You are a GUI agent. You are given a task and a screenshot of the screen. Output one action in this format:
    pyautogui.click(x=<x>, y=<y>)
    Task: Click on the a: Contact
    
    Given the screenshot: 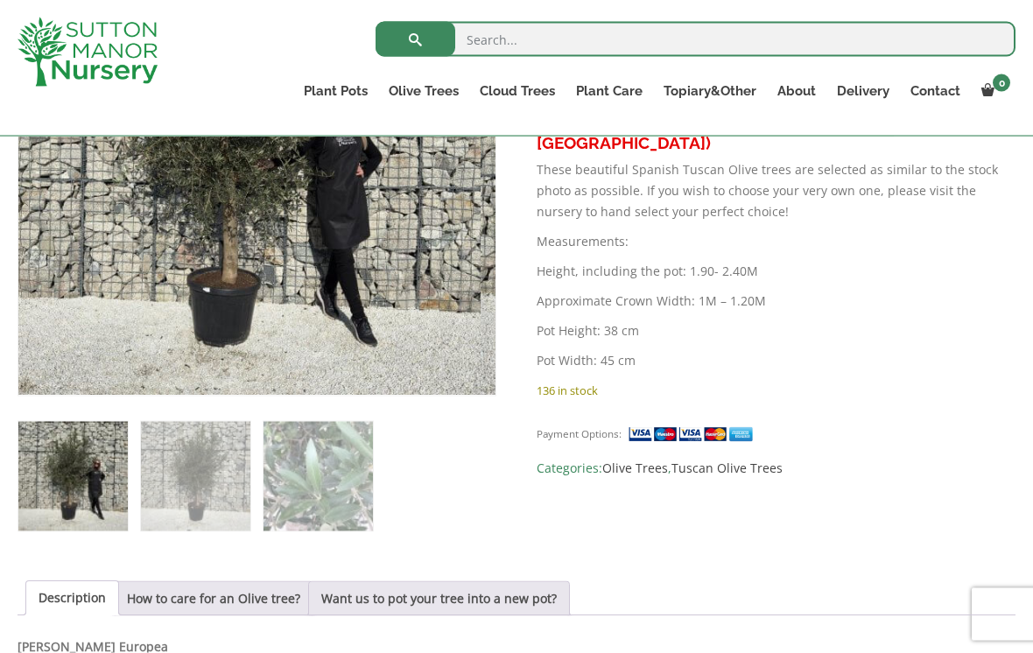 What is the action you would take?
    pyautogui.click(x=935, y=91)
    